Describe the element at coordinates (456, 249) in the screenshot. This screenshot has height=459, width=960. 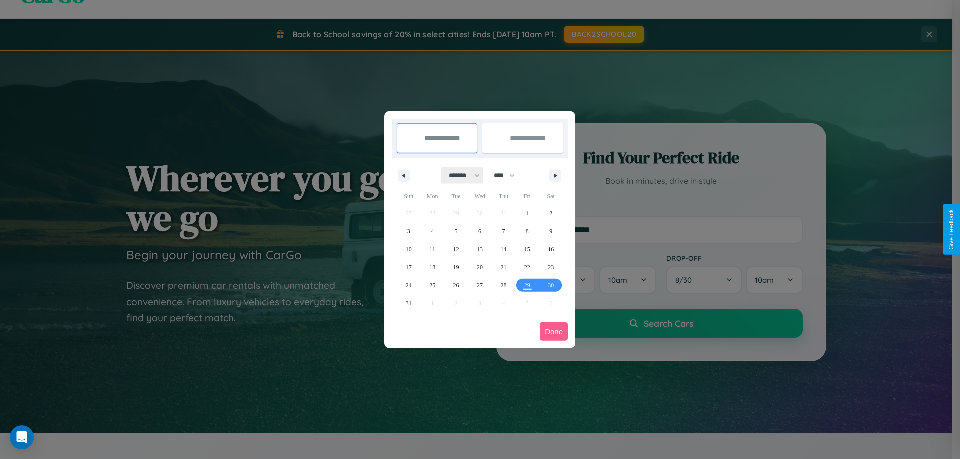
I see `button: 12` at that location.